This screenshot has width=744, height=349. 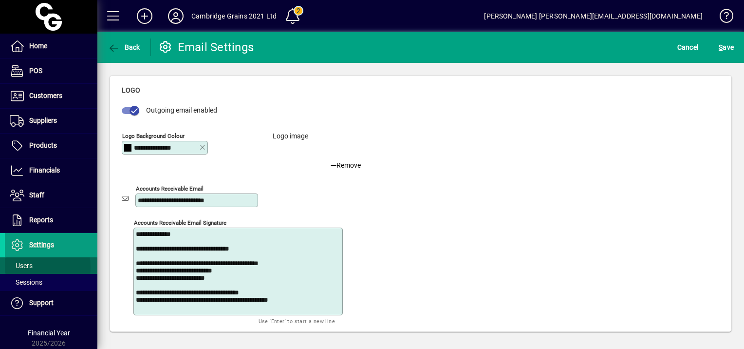 What do you see at coordinates (182, 110) in the screenshot?
I see `span: Outgoing email enabled` at bounding box center [182, 110].